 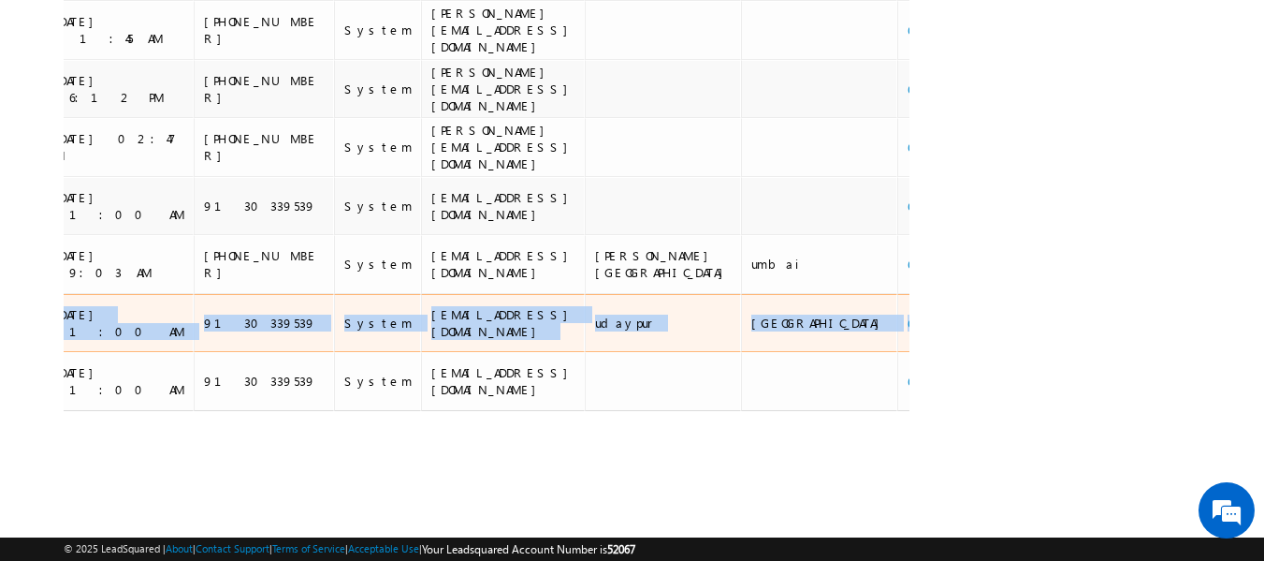 I want to click on a: Contact Support, so click(x=232, y=547).